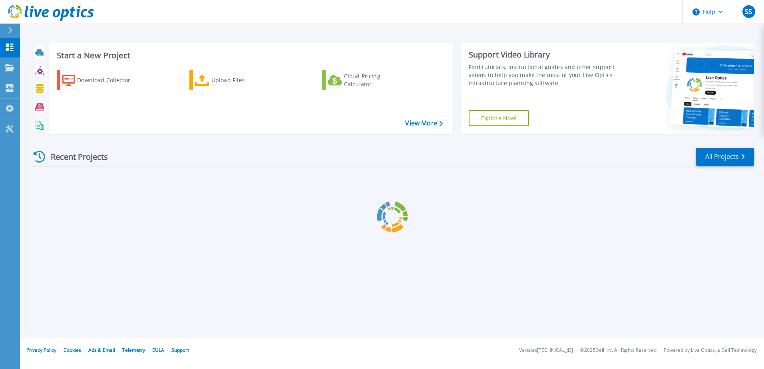 The height and width of the screenshot is (369, 764). I want to click on a: Telemetry, so click(134, 350).